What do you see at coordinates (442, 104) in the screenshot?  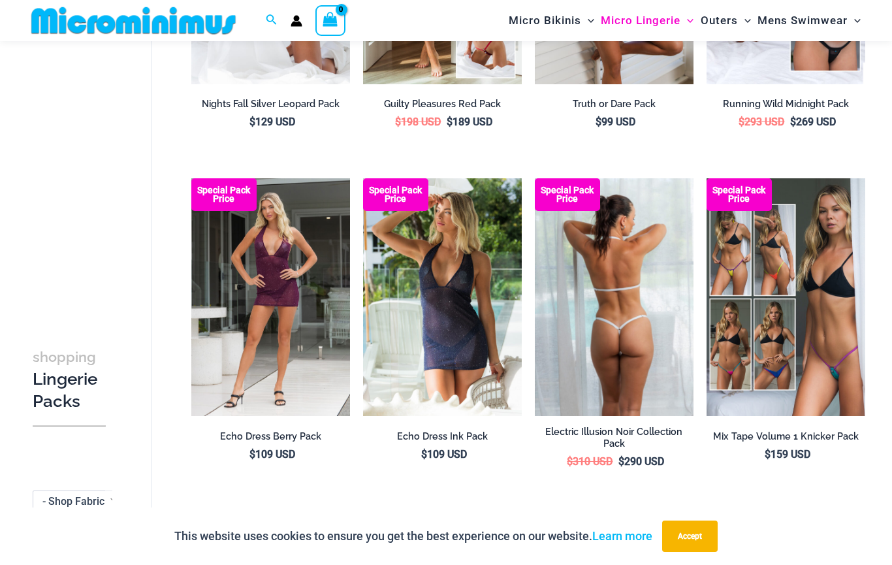 I see `h2: Guilty Pleasures Red Pack` at bounding box center [442, 104].